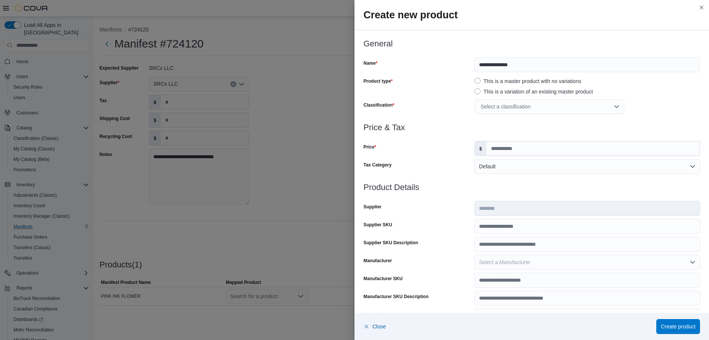 The height and width of the screenshot is (340, 709). What do you see at coordinates (391, 243) in the screenshot?
I see `label: Supplier SKU Description` at bounding box center [391, 243].